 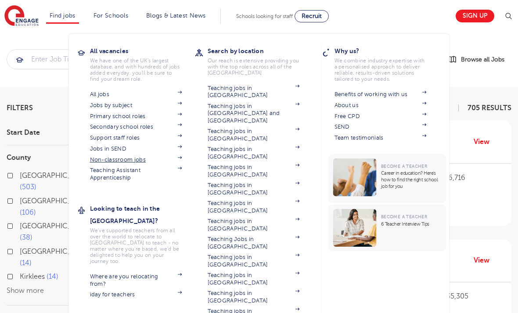 What do you see at coordinates (20, 108) in the screenshot?
I see `span: Filters` at bounding box center [20, 108].